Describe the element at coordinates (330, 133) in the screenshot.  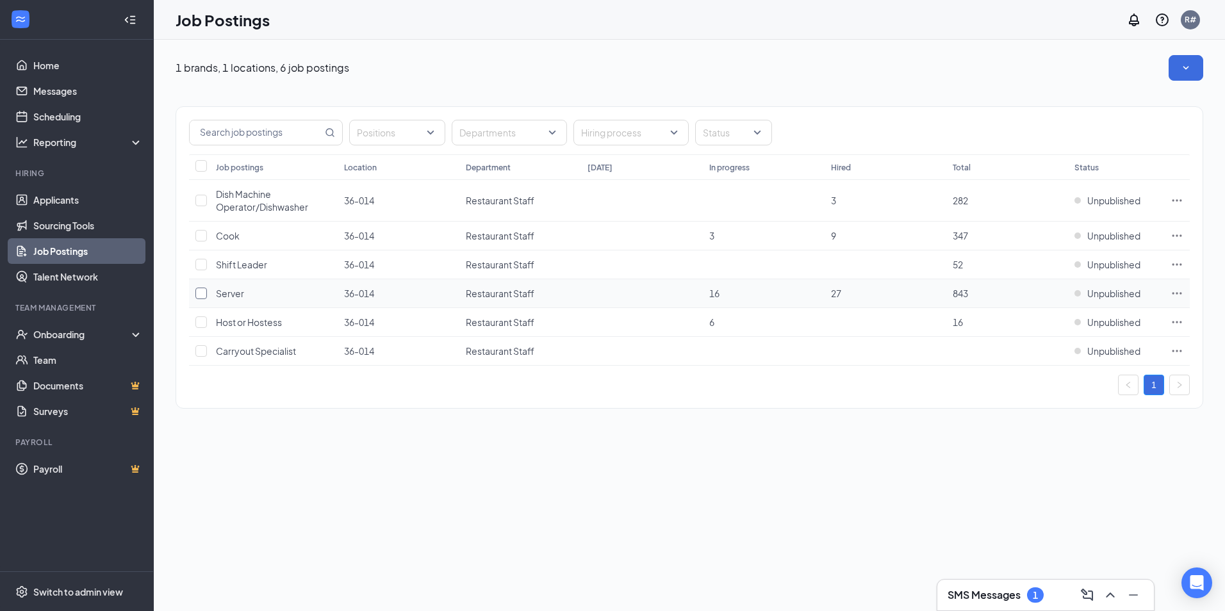
I see `svg: MagnifyingGlass` at that location.